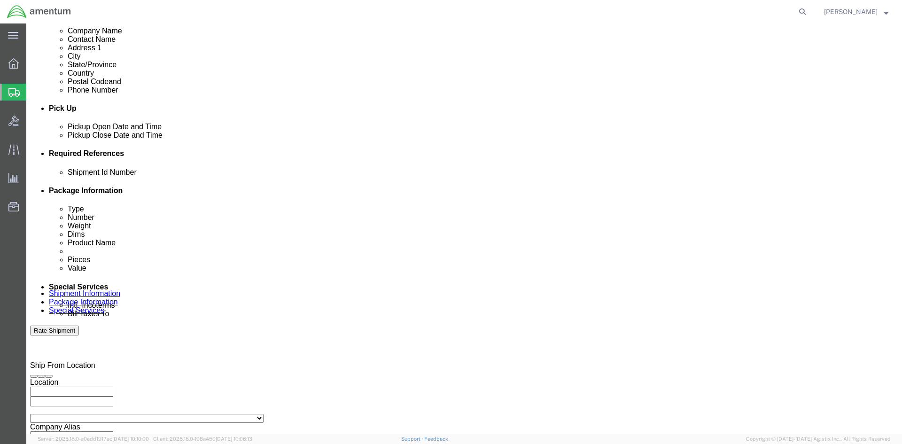 The height and width of the screenshot is (444, 902). I want to click on a: Feedback, so click(436, 439).